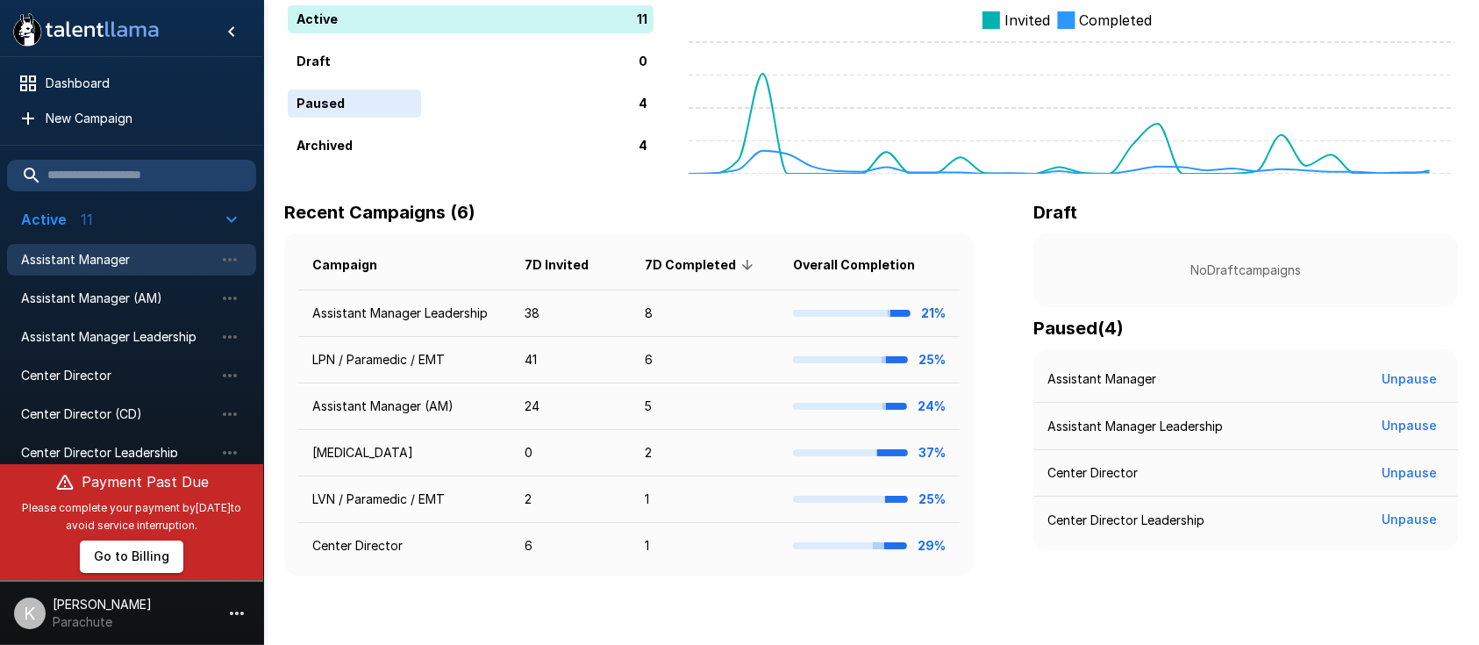  I want to click on td: 0, so click(570, 453).